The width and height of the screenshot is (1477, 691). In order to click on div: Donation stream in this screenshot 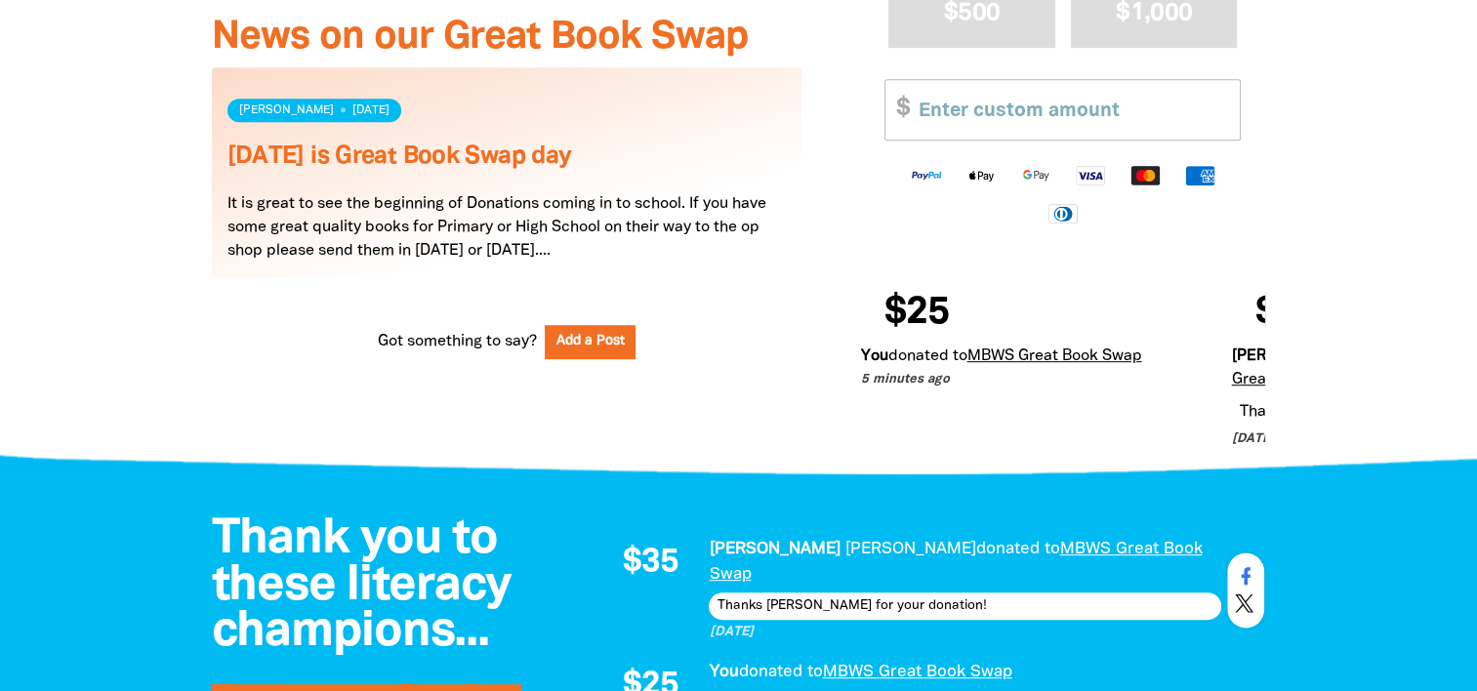, I will do `click(1062, 366)`.